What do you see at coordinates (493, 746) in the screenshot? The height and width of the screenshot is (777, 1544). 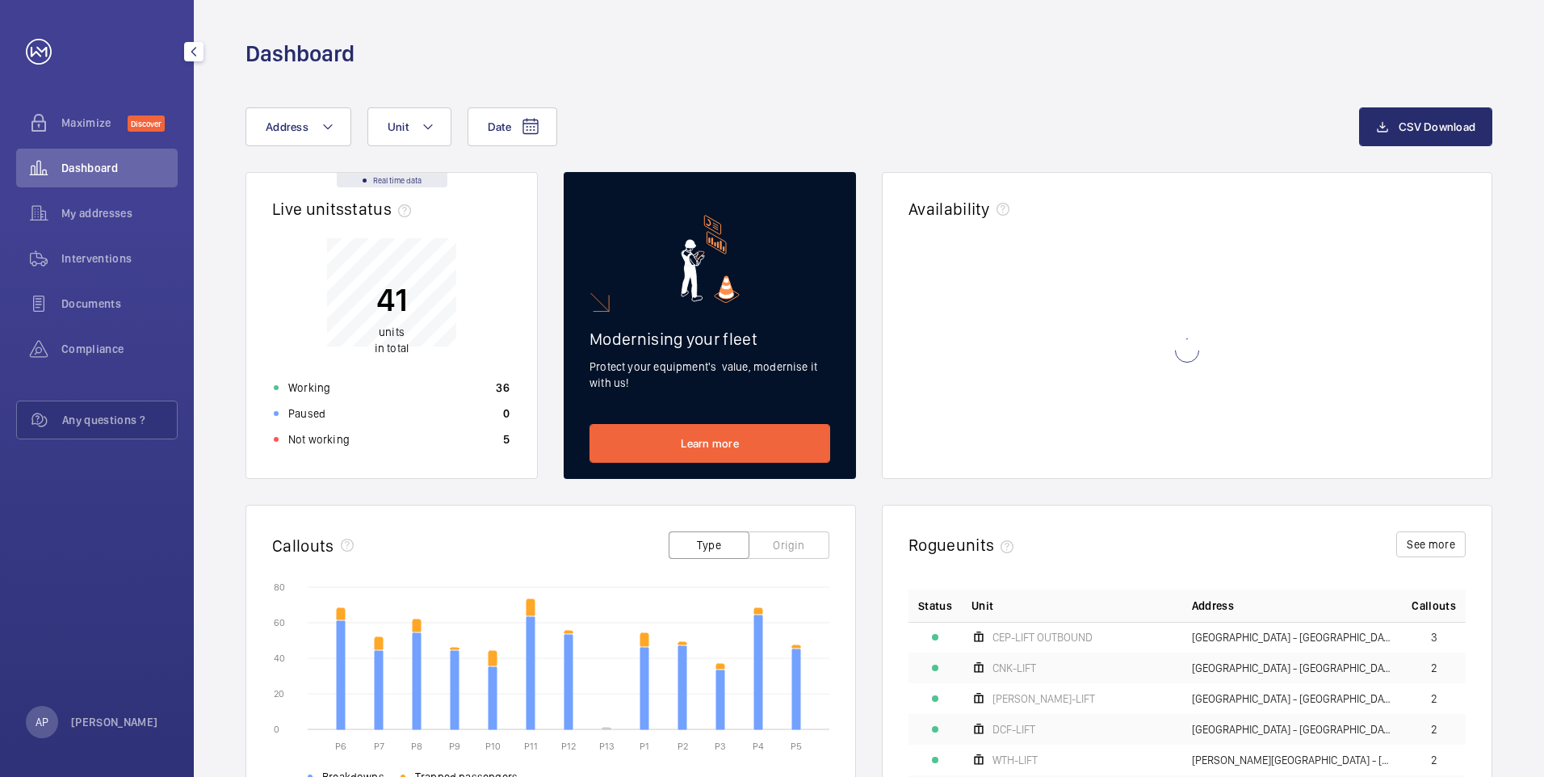 I see `text: P10` at bounding box center [493, 746].